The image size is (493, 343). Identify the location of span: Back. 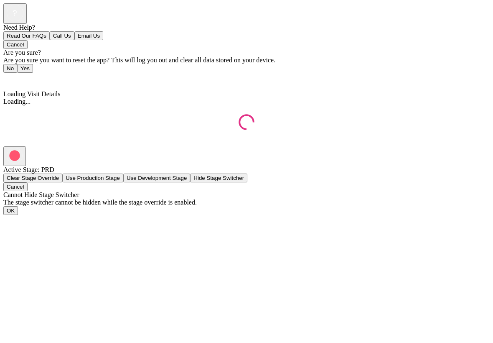
(15, 79).